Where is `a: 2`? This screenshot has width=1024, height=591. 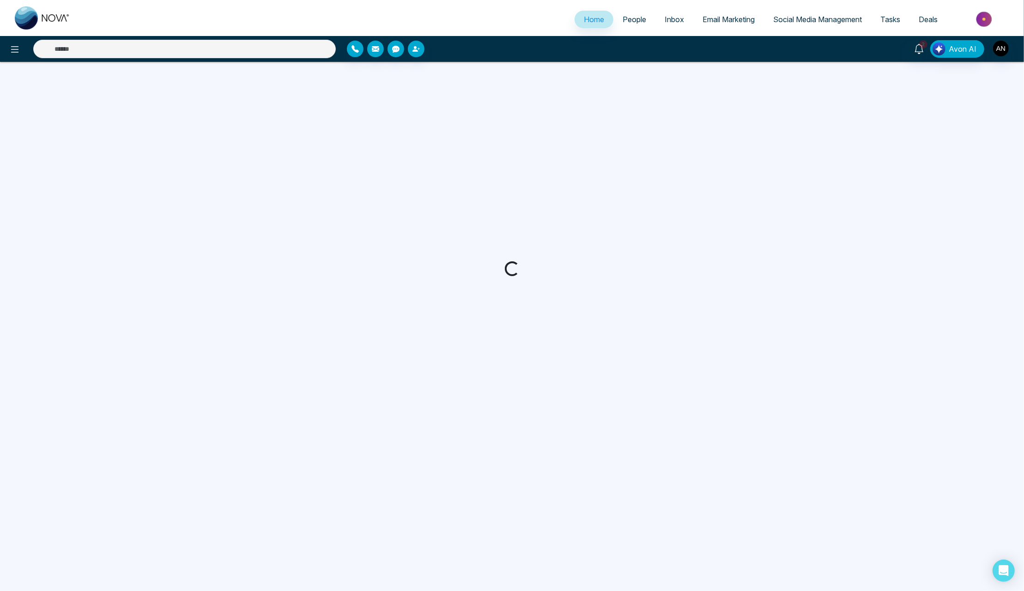 a: 2 is located at coordinates (919, 48).